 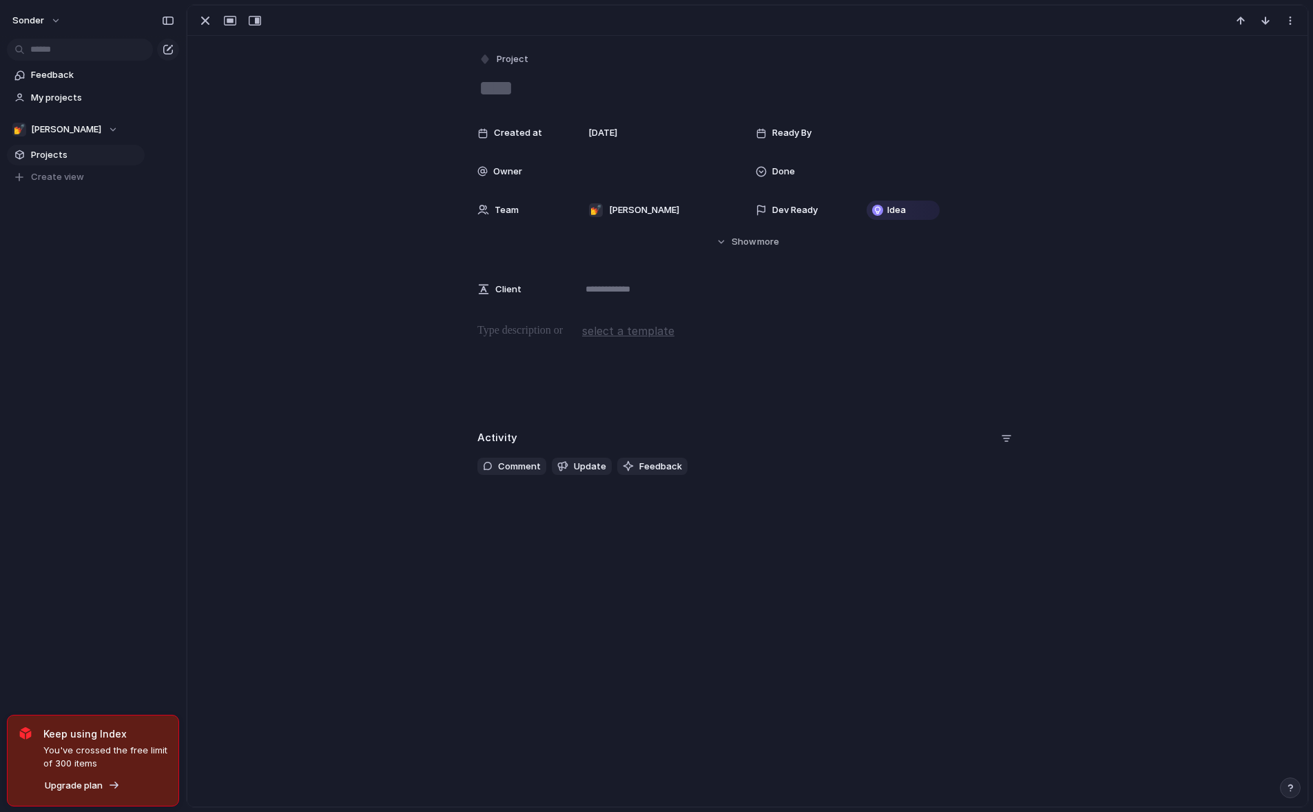 What do you see at coordinates (653, 467) in the screenshot?
I see `button: Feedback` at bounding box center [653, 467].